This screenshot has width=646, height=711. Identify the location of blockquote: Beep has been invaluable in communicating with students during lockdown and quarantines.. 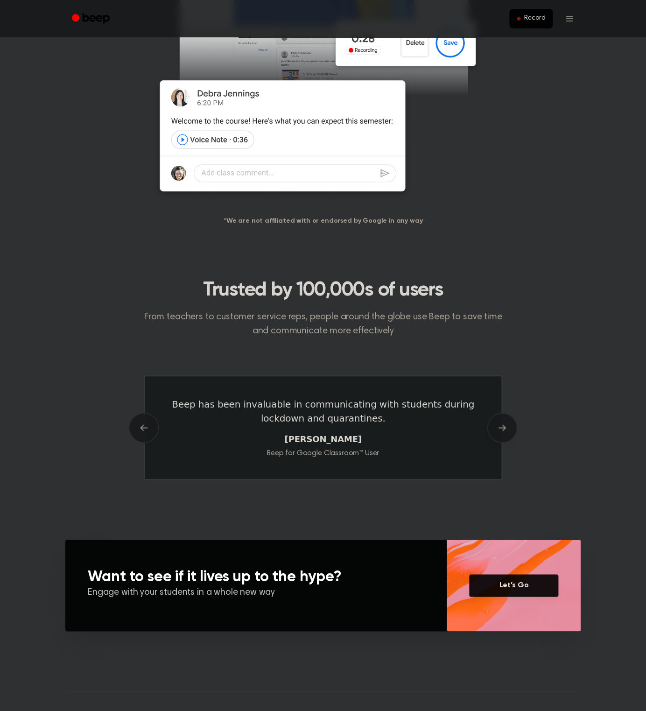
(323, 411).